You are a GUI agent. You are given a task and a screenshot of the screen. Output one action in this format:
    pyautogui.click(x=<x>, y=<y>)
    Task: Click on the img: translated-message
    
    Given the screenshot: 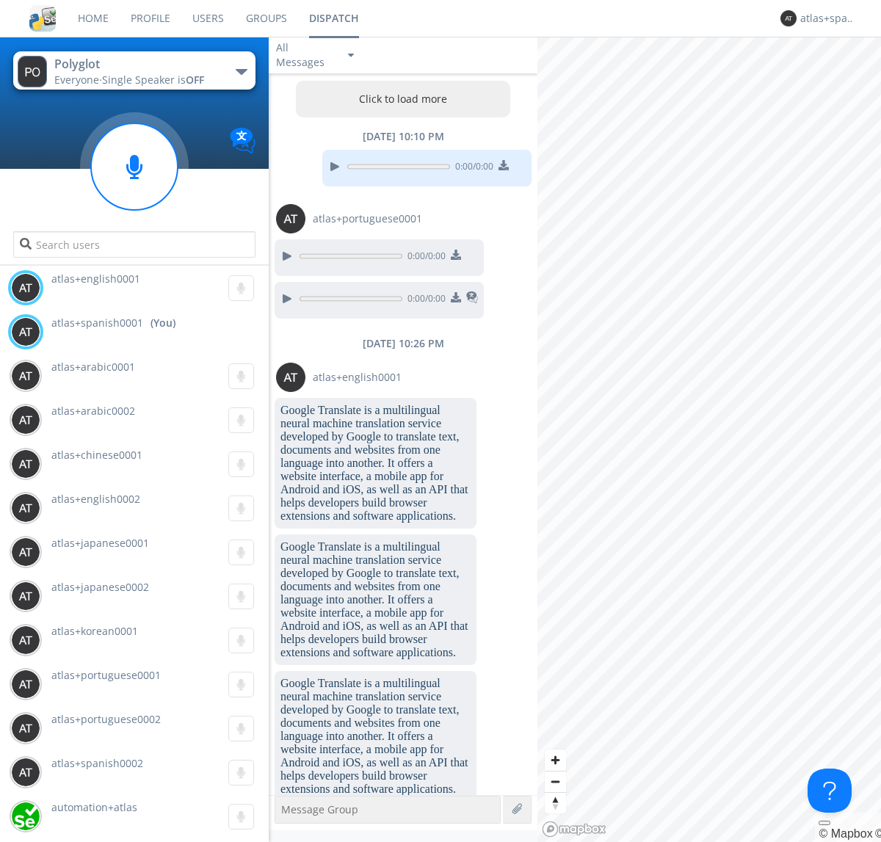 What is the action you would take?
    pyautogui.click(x=472, y=297)
    